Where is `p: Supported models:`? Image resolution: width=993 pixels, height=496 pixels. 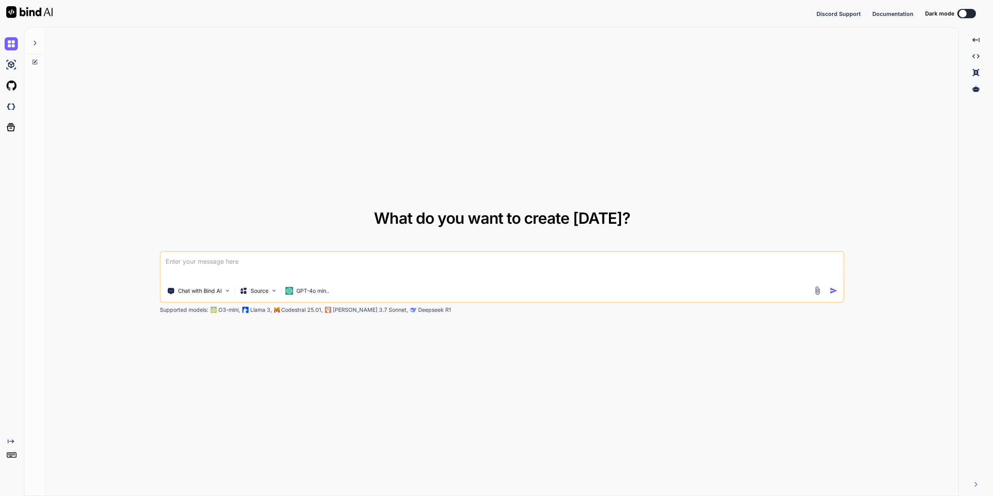 p: Supported models: is located at coordinates (184, 310).